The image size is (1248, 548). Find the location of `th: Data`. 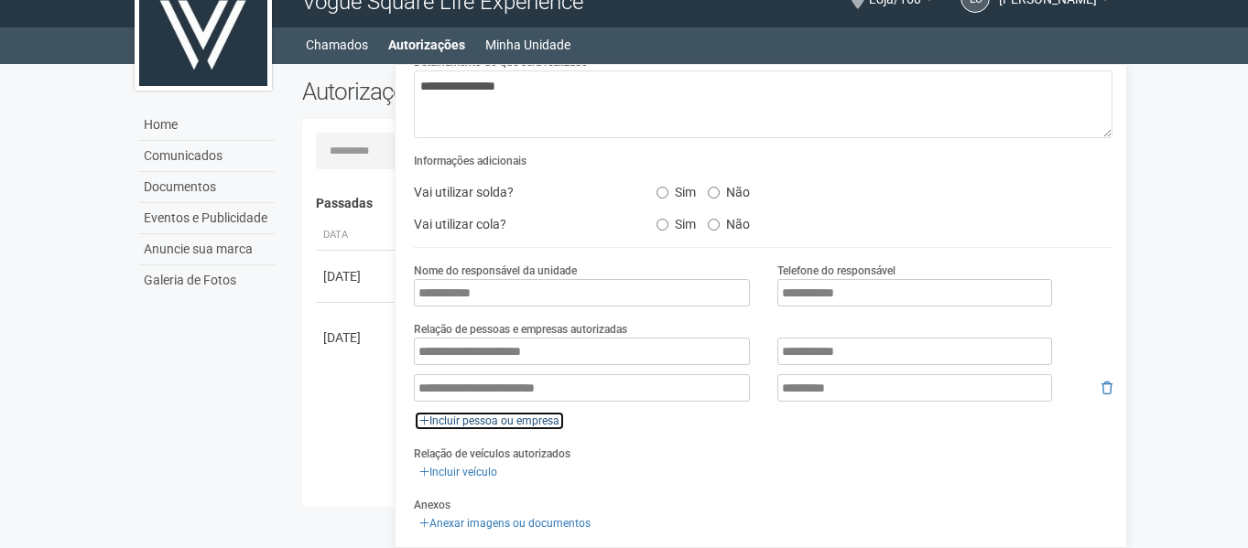

th: Data is located at coordinates (357, 235).